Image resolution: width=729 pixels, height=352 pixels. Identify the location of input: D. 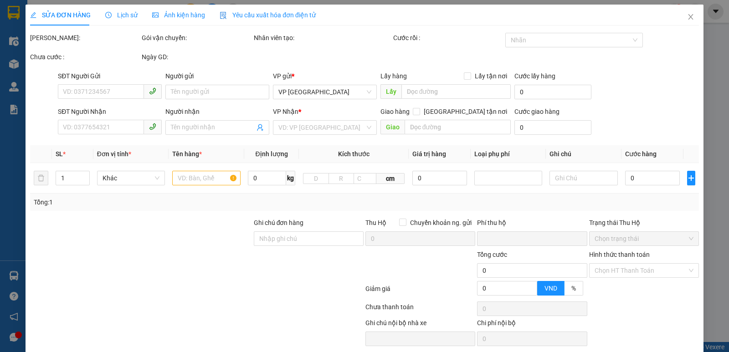
(316, 179).